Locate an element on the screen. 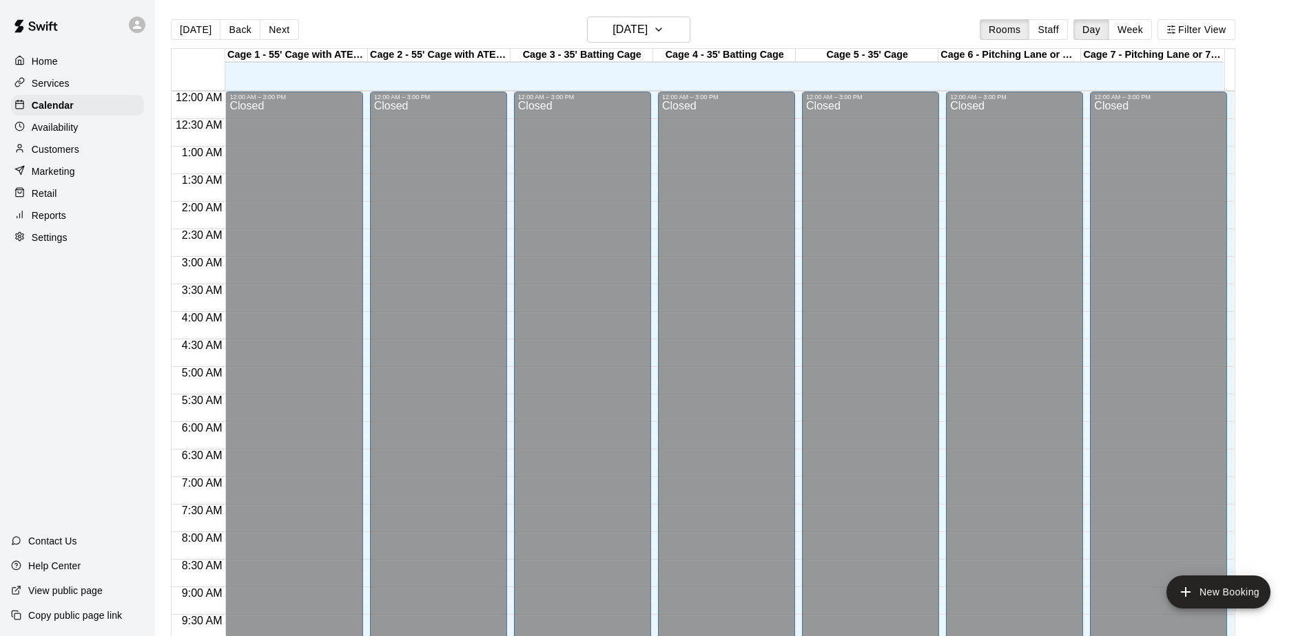 This screenshot has width=1307, height=636. p: Calendar is located at coordinates (52, 105).